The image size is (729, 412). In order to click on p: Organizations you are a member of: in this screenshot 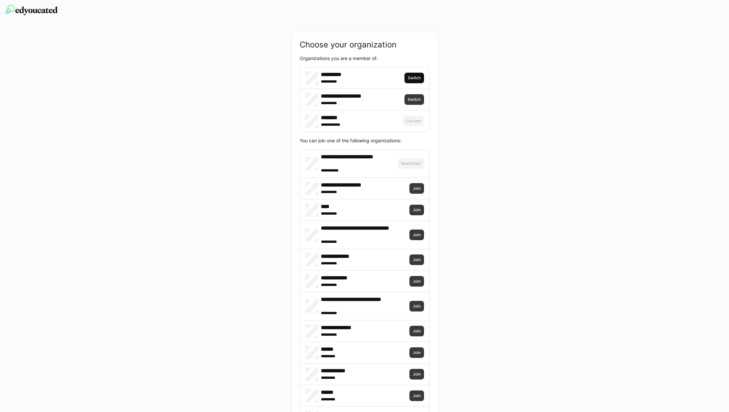, I will do `click(364, 58)`.